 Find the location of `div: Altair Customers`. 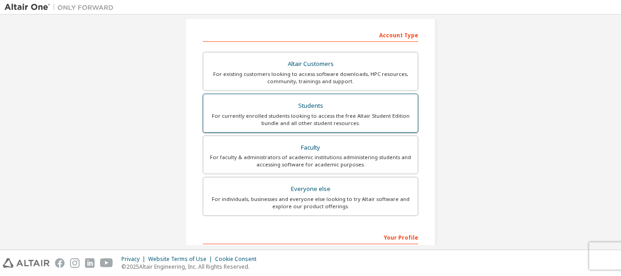

div: Altair Customers is located at coordinates (311, 64).